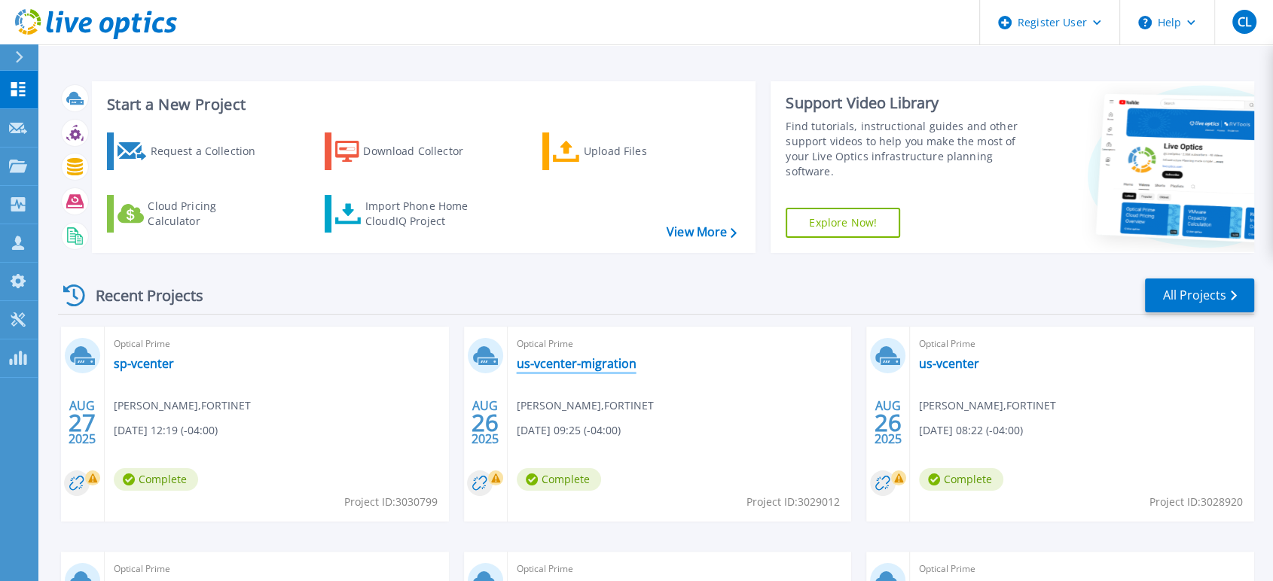  What do you see at coordinates (576, 364) in the screenshot?
I see `a: us-vcenter-migration` at bounding box center [576, 364].